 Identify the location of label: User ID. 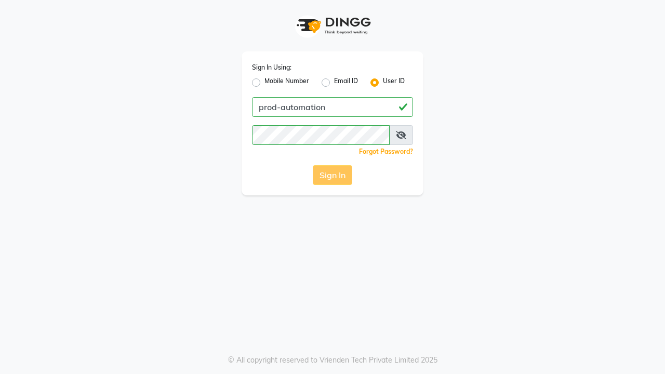
(394, 83).